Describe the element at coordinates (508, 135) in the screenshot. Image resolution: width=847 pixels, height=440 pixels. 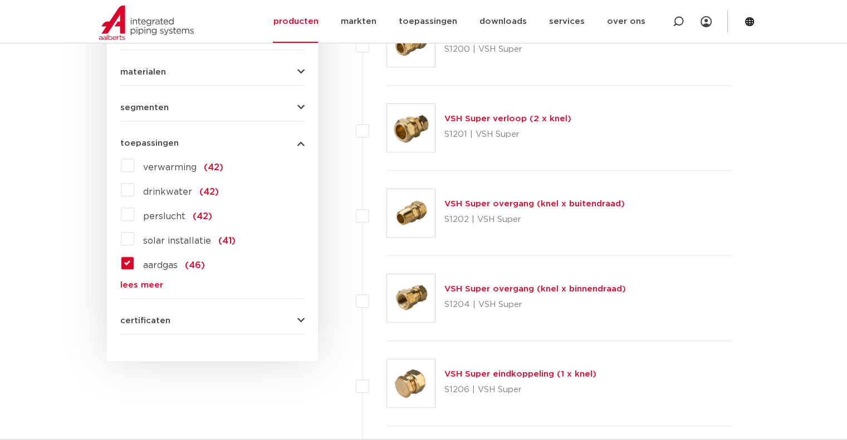
I see `p: S1201 | VSH Super` at that location.